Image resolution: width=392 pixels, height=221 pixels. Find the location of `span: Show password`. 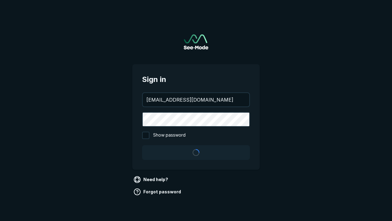

span: Show password is located at coordinates (169, 135).